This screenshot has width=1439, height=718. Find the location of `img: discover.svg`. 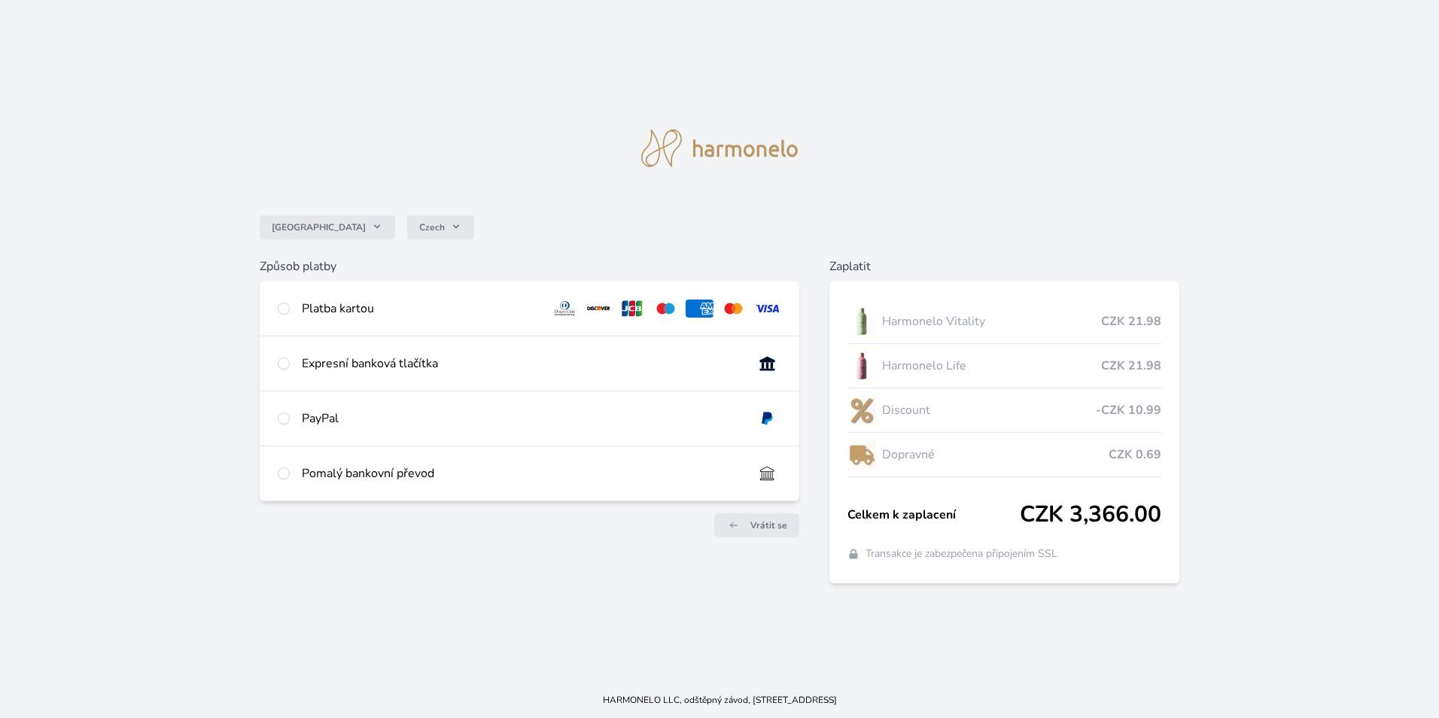

img: discover.svg is located at coordinates (598, 308).